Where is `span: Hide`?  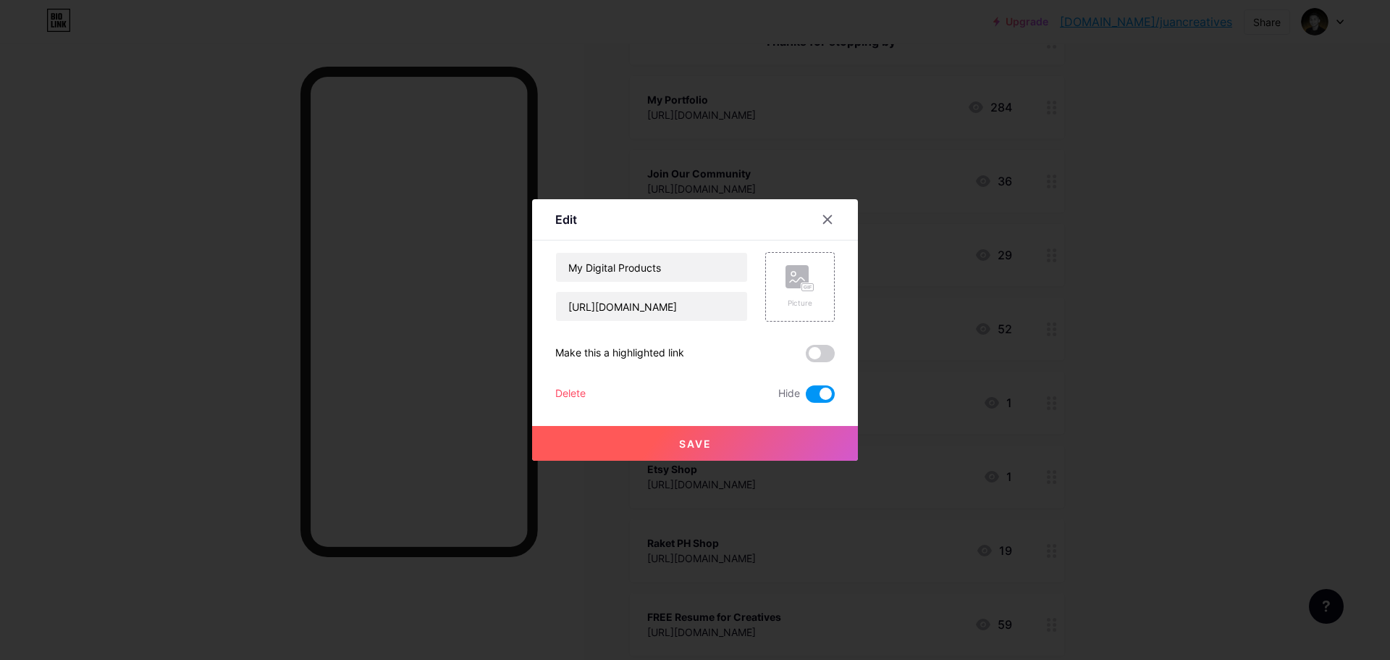 span: Hide is located at coordinates (789, 394).